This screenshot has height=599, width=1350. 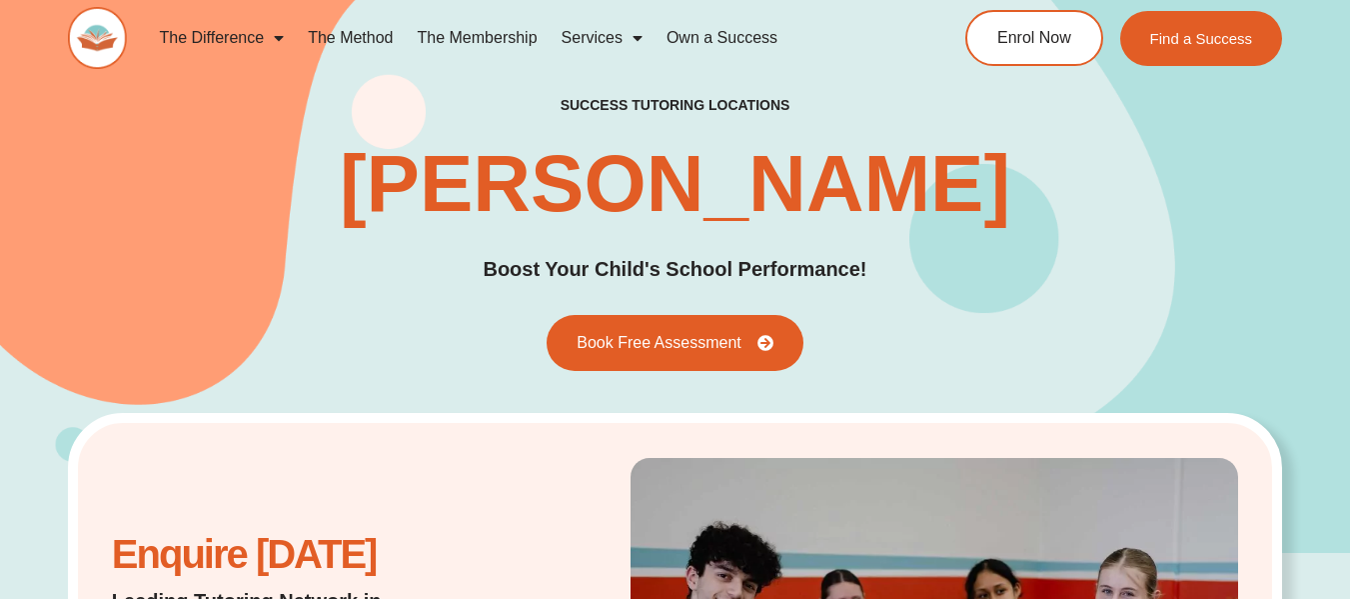 I want to click on nav: Menu, so click(x=521, y=38).